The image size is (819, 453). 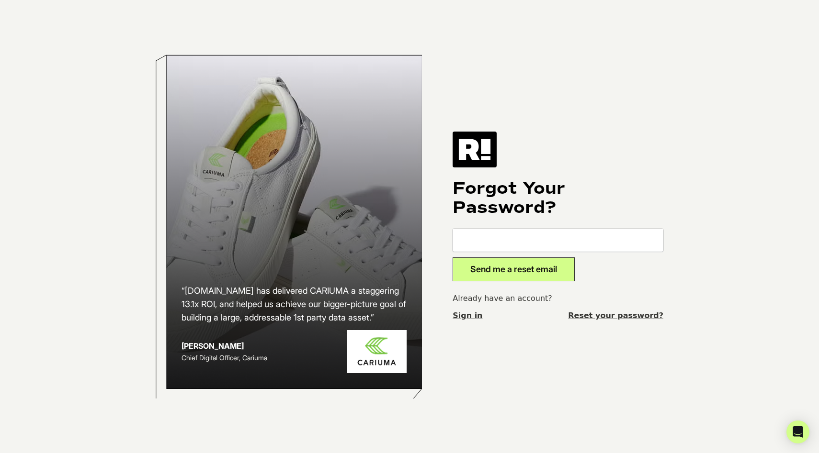 I want to click on img: Retention.com, so click(x=475, y=149).